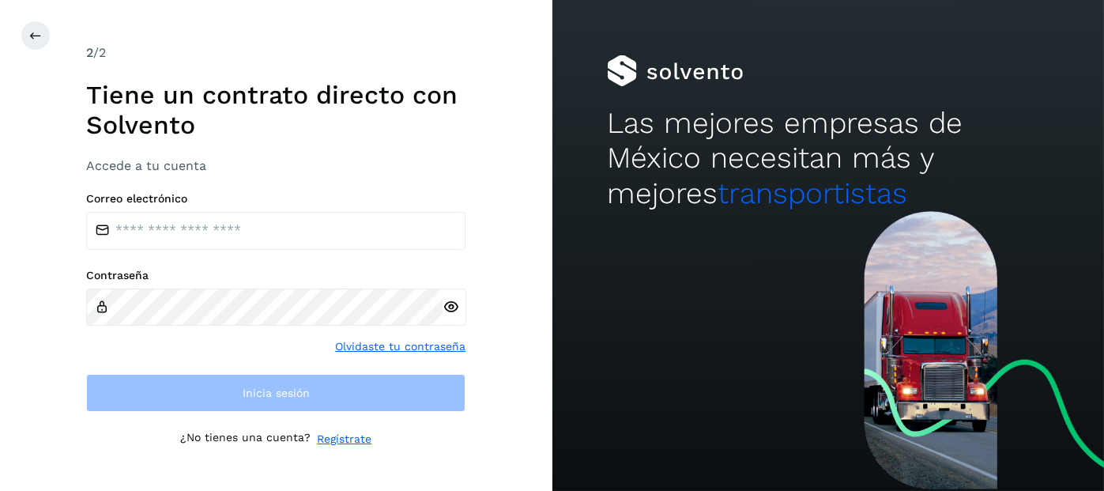 This screenshot has width=1104, height=491. I want to click on label: Correo electrónico, so click(276, 198).